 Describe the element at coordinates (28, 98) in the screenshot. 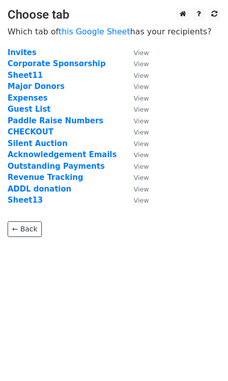

I see `a: Expenses` at that location.